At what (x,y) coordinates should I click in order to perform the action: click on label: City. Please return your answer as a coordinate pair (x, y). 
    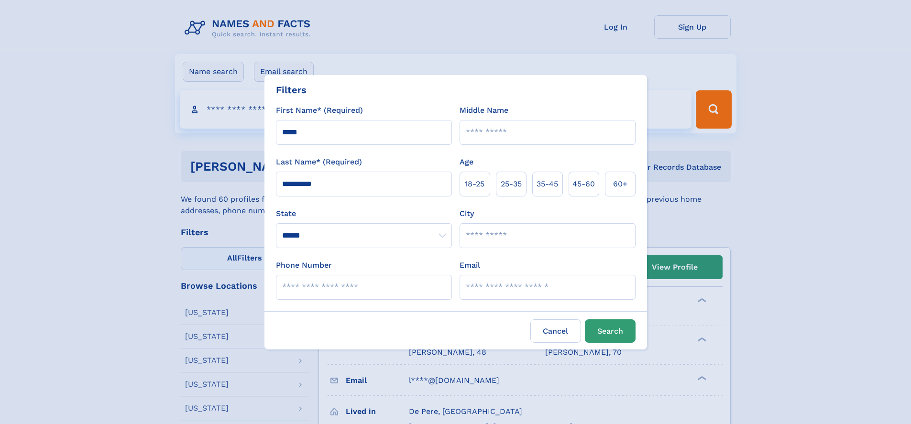
    Looking at the image, I should click on (467, 214).